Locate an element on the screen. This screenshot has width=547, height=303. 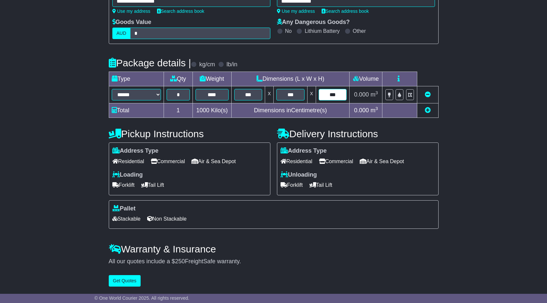
span: Non Stackable is located at coordinates (167, 219).